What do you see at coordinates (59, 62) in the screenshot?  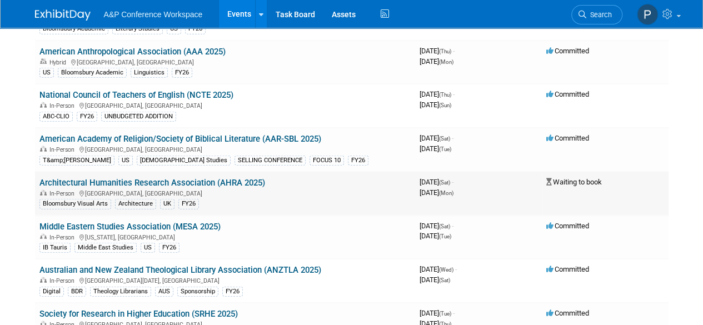 I see `span: Hybrid` at bounding box center [59, 62].